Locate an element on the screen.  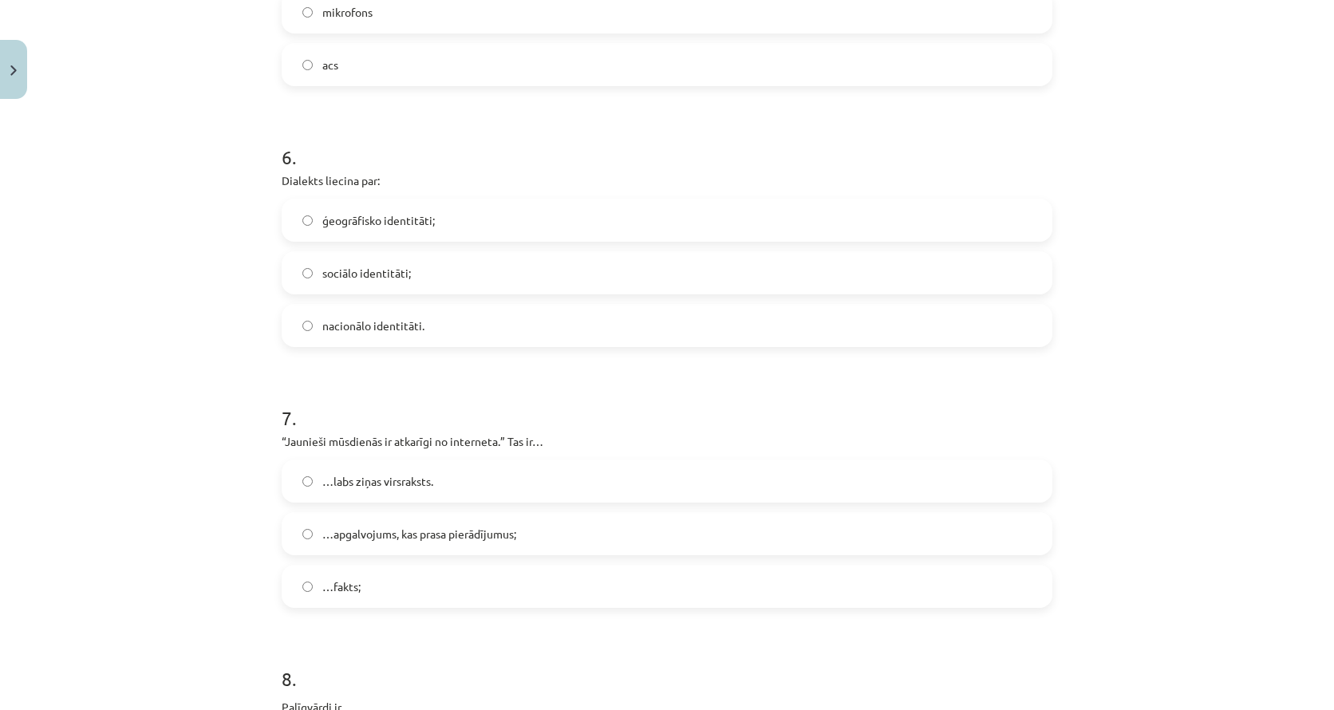
p: “Jaunieši mūsdienās ir atkarīgi no interneta.” Tas ir… is located at coordinates (667, 441).